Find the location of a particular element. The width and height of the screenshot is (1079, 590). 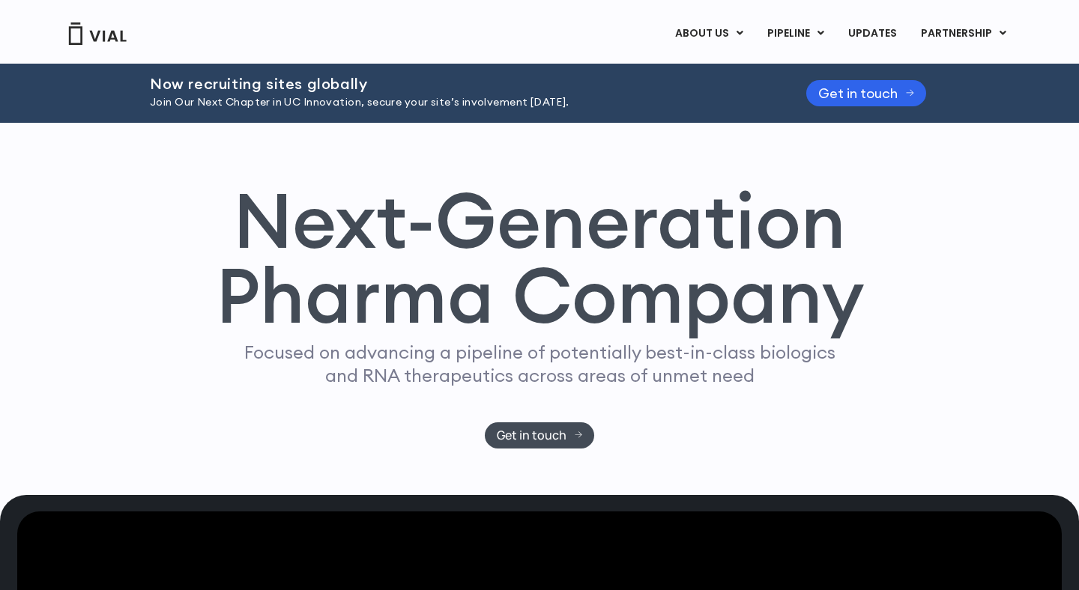

a: PARTNERSHIPMenu Toggle is located at coordinates (964, 34).